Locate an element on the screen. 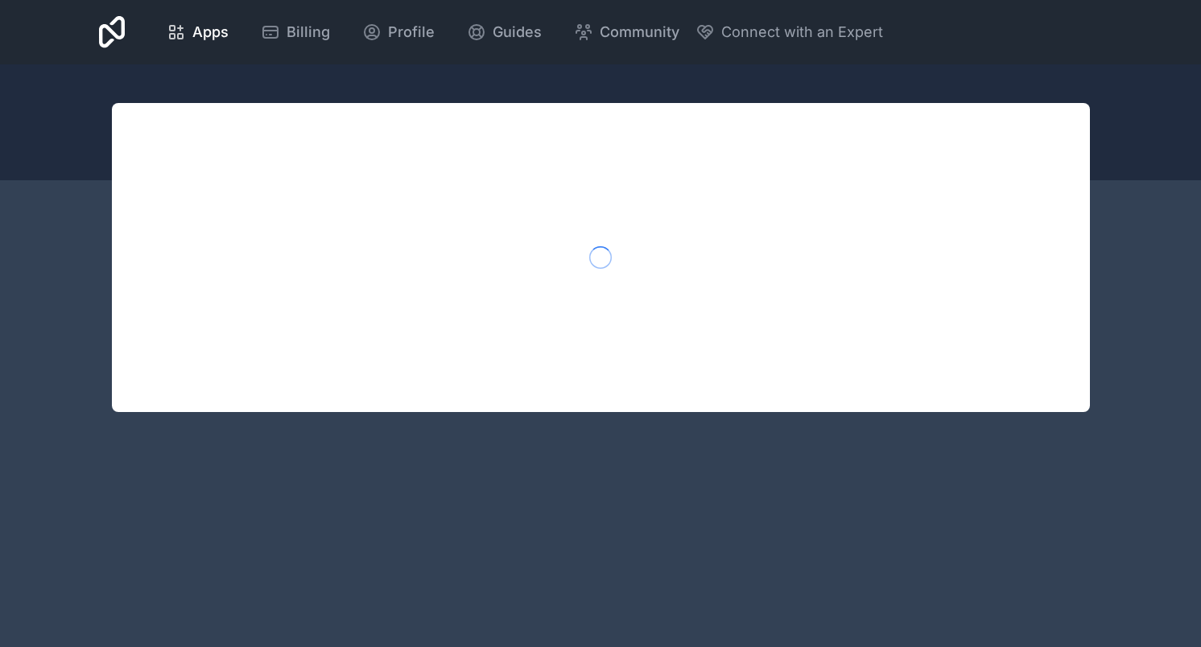 This screenshot has width=1201, height=647. span: Billing is located at coordinates (308, 32).